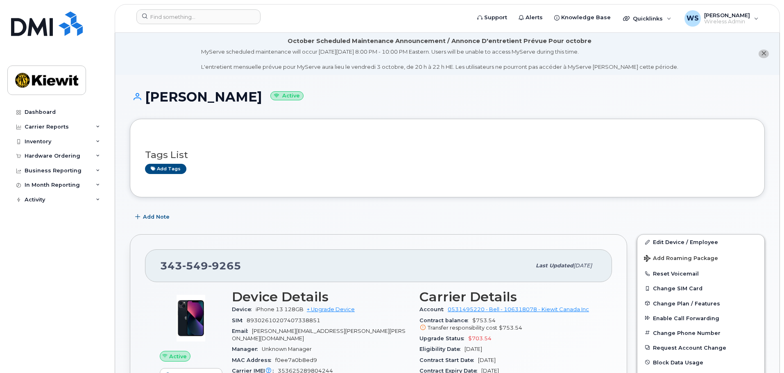  What do you see at coordinates (701, 362) in the screenshot?
I see `button: Block Data Usage` at bounding box center [701, 362].